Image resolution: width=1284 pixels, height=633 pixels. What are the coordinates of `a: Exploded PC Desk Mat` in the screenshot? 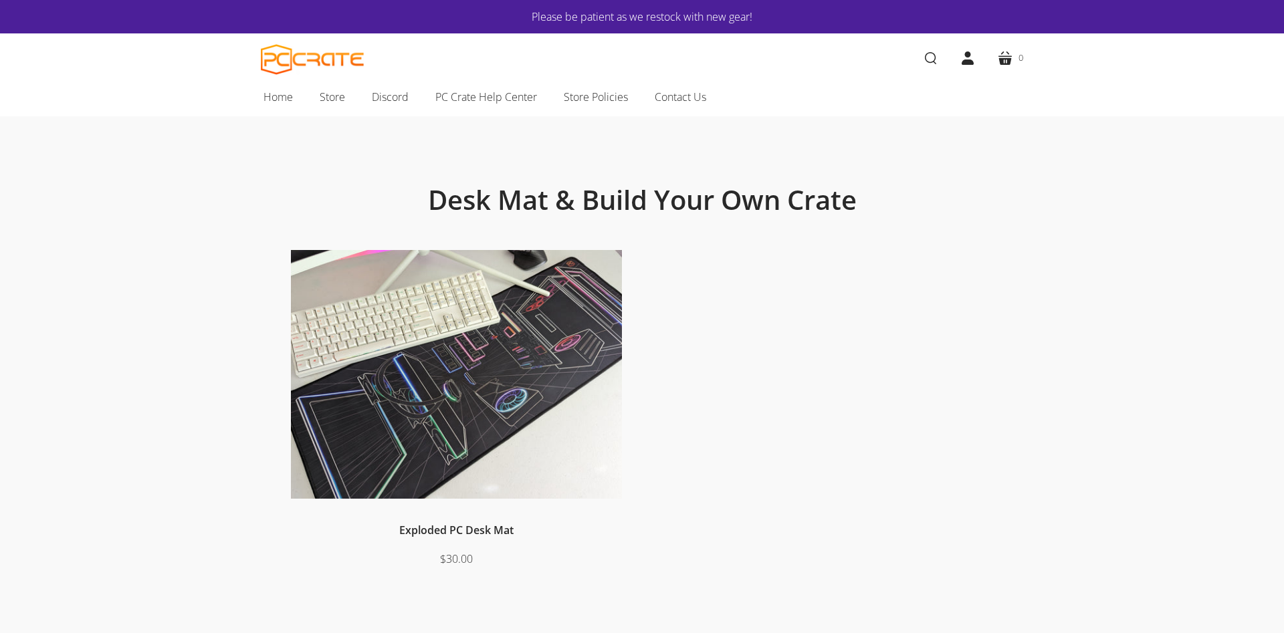 It's located at (456, 530).